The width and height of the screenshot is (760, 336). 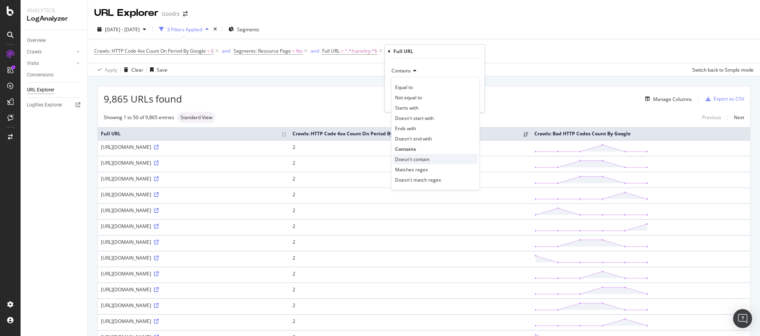 What do you see at coordinates (139, 117) in the screenshot?
I see `div: Showing 1 to 50 of 9,865 entries` at bounding box center [139, 117].